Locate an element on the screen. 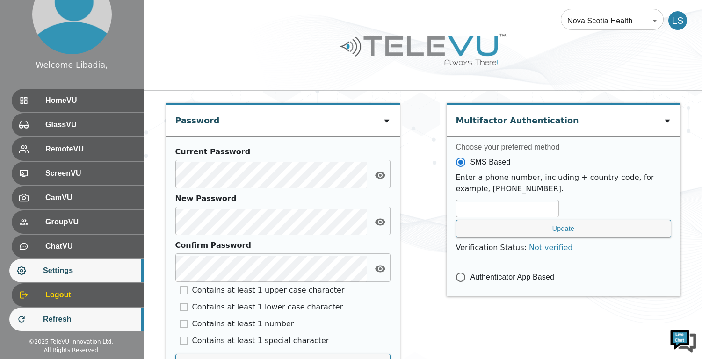 This screenshot has width=702, height=359. span: GroupVU is located at coordinates (91, 222).